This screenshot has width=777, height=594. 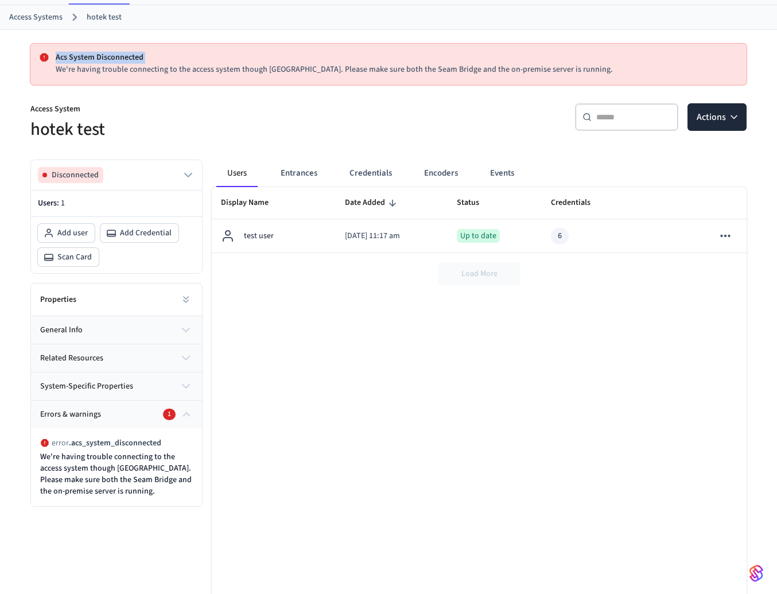 I want to click on div: 1, so click(x=169, y=415).